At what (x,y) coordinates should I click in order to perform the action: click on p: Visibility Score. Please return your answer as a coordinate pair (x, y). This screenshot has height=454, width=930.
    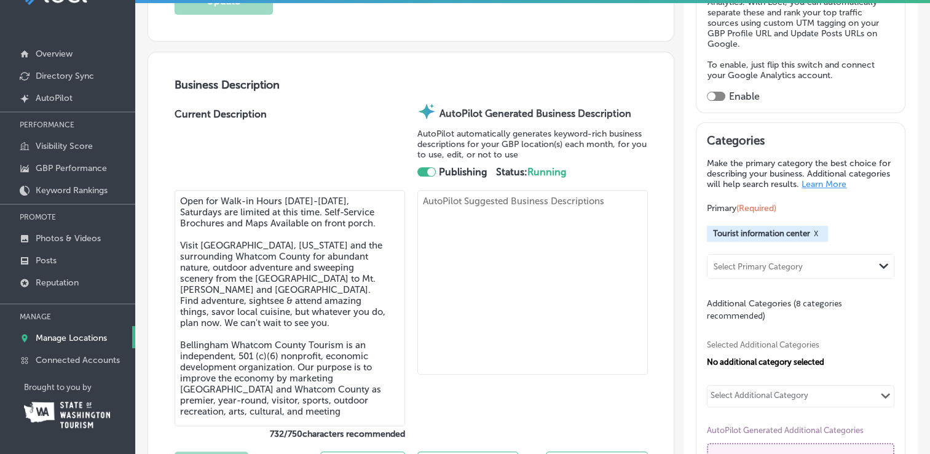
    Looking at the image, I should click on (64, 146).